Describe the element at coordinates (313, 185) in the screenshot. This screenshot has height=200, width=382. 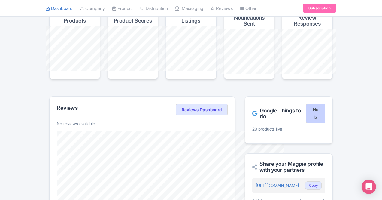
I see `button: Copy` at that location.